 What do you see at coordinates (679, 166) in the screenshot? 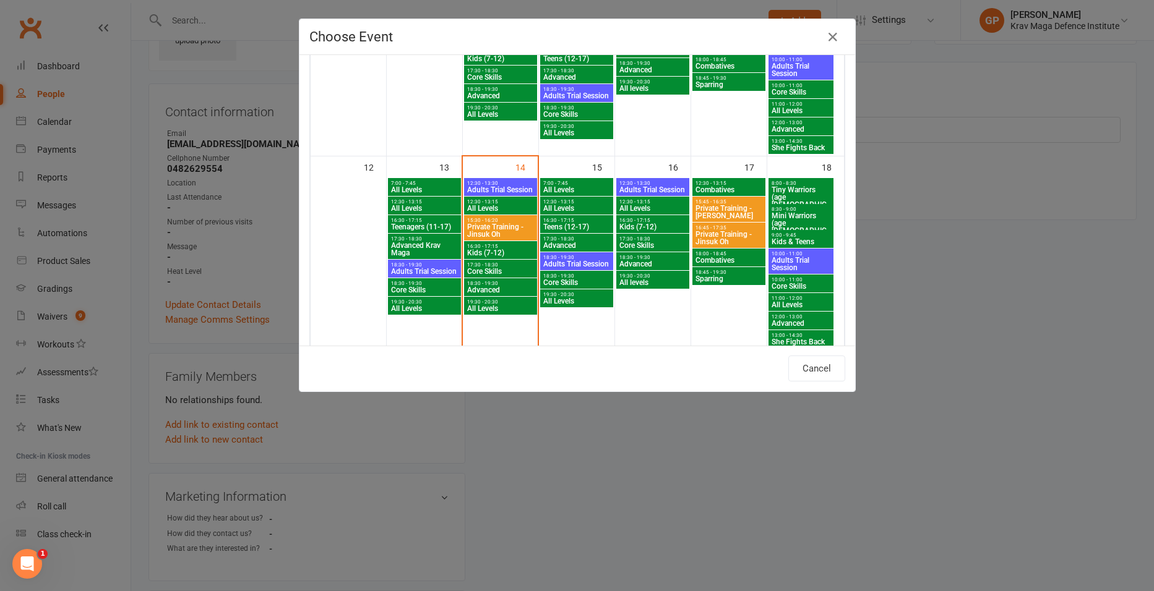
I see `div: 16` at bounding box center [679, 166].